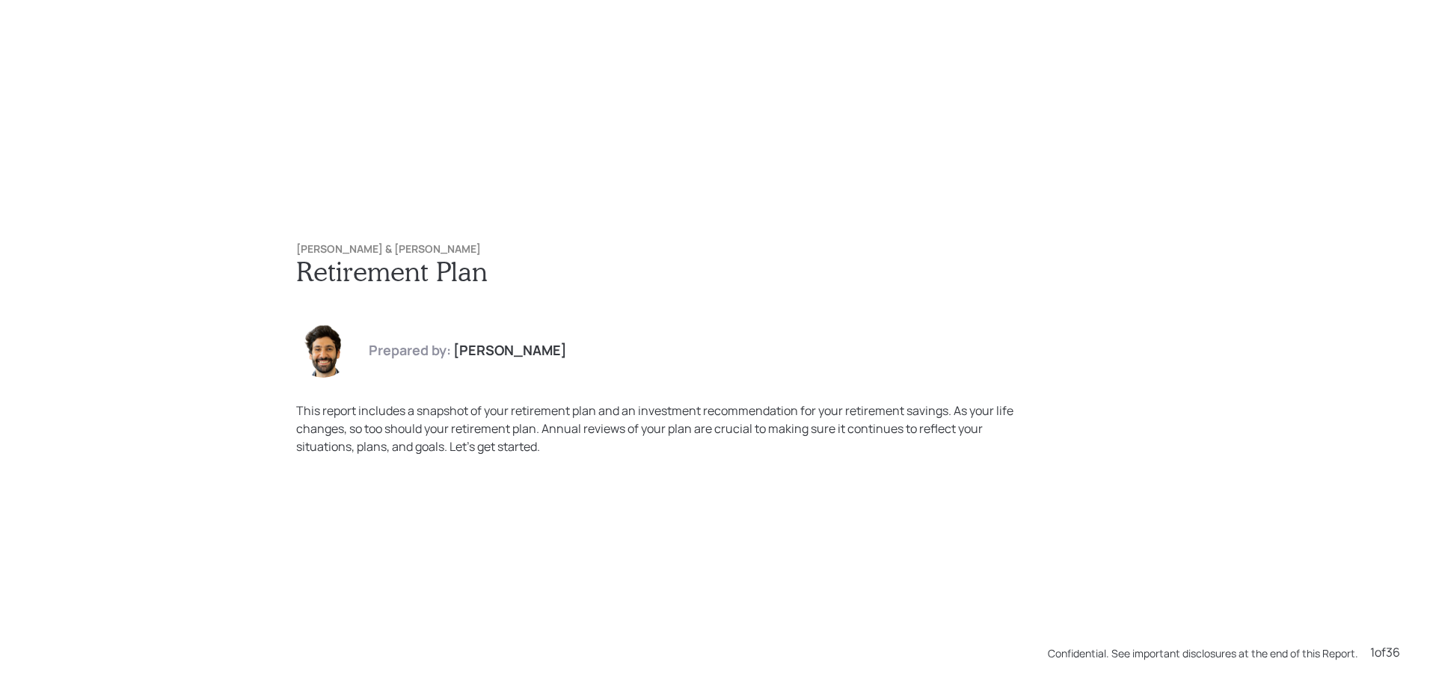 This screenshot has width=1430, height=691. I want to click on div: 1 of 36, so click(1385, 652).